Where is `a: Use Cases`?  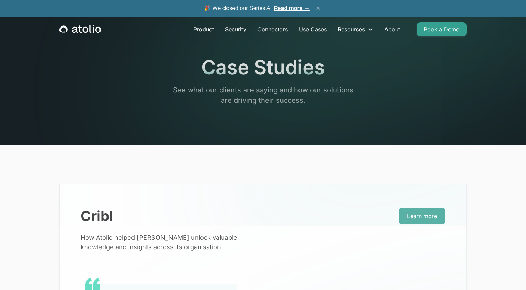 a: Use Cases is located at coordinates (313, 29).